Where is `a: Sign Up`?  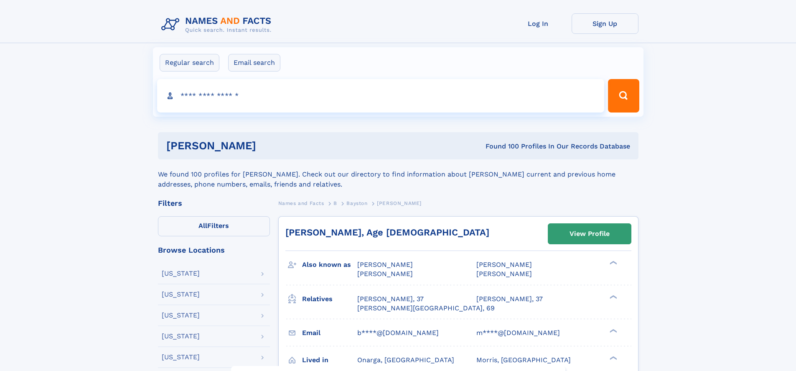
a: Sign Up is located at coordinates (605, 23).